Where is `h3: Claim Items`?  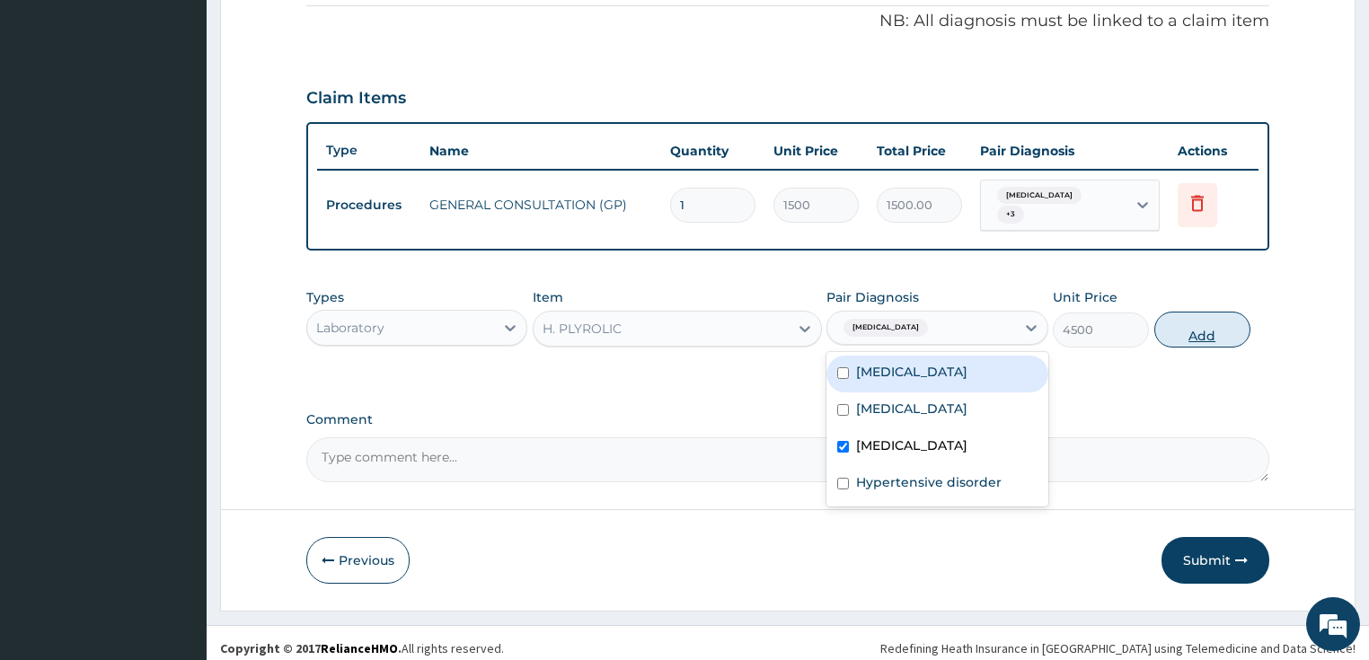
h3: Claim Items is located at coordinates (356, 99).